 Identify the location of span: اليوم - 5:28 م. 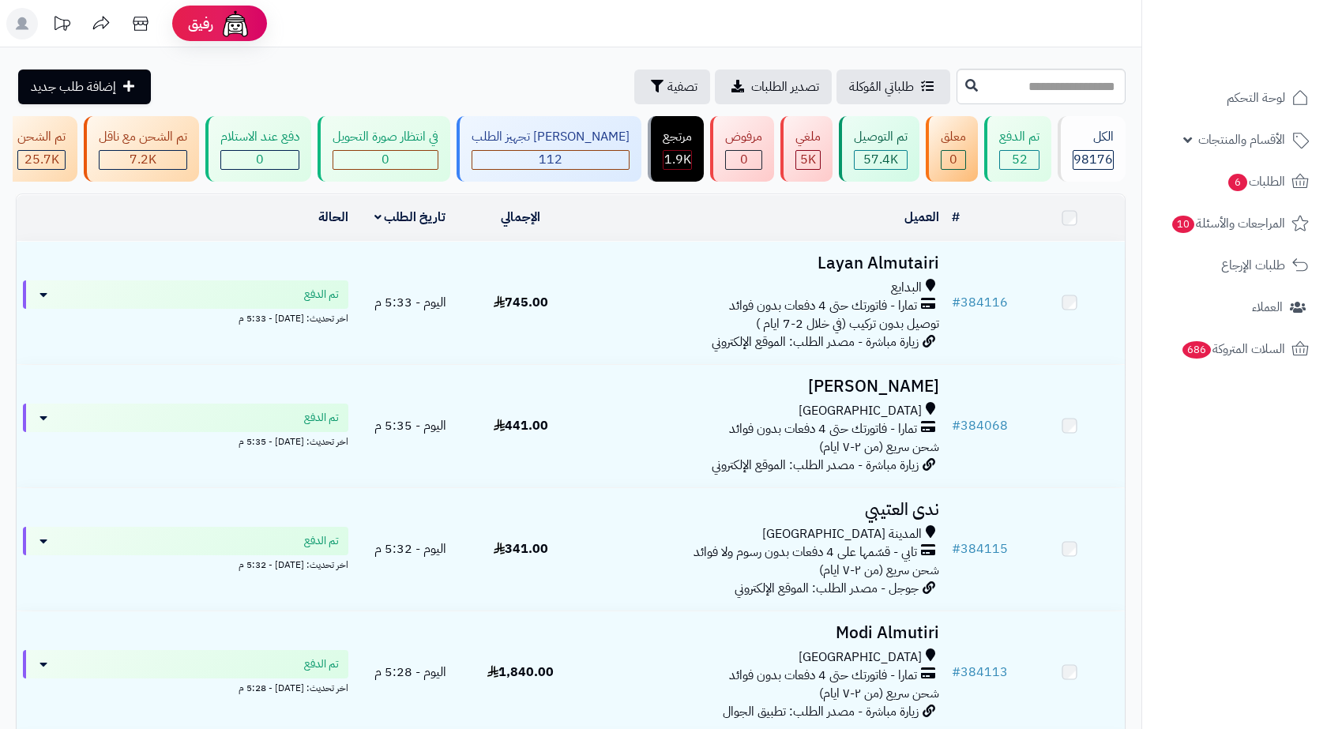
(410, 672).